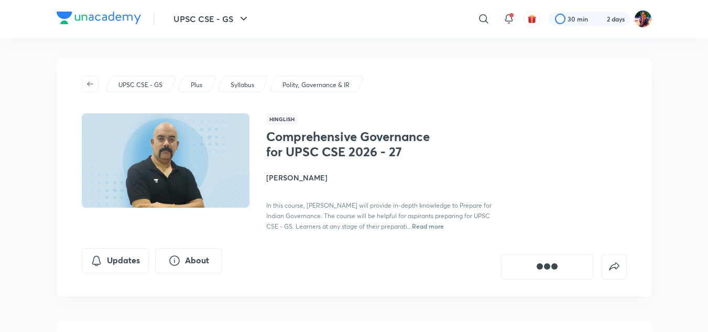 The height and width of the screenshot is (332, 708). What do you see at coordinates (115, 261) in the screenshot?
I see `button: Updates` at bounding box center [115, 261].